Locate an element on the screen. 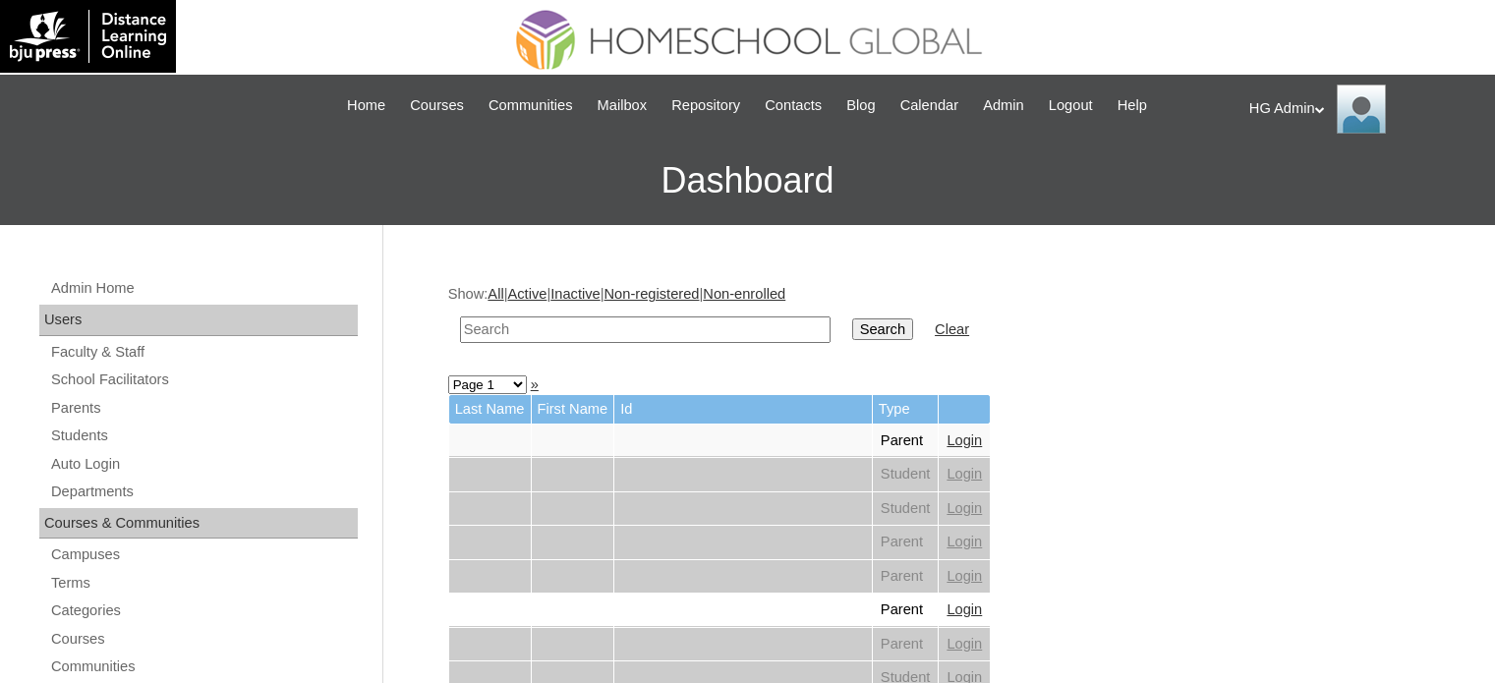 The image size is (1495, 683). a: Inactive is located at coordinates (575, 294).